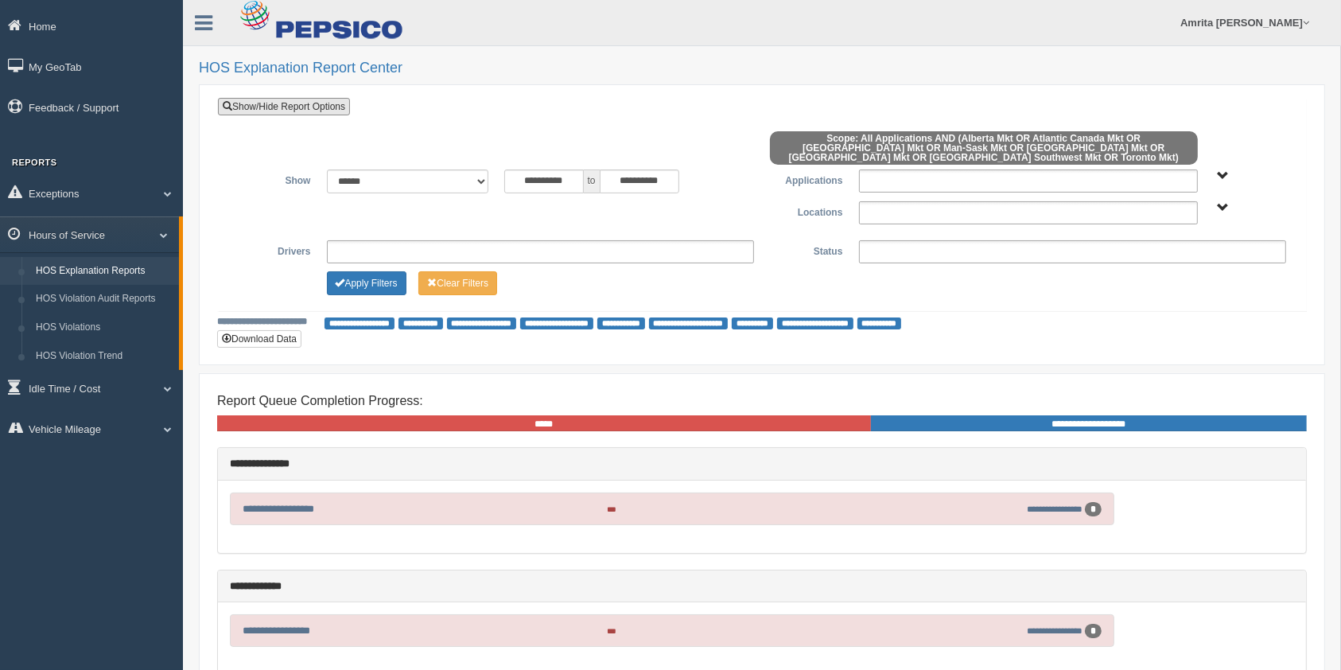 The width and height of the screenshot is (1341, 670). I want to click on label: Status, so click(807, 250).